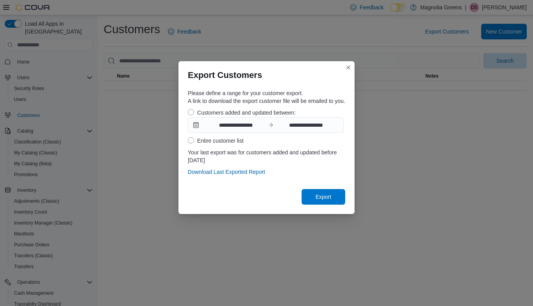  What do you see at coordinates (266, 97) in the screenshot?
I see `div: Please define a range for your customer export. A link to download the export customer file will ...` at bounding box center [266, 97].